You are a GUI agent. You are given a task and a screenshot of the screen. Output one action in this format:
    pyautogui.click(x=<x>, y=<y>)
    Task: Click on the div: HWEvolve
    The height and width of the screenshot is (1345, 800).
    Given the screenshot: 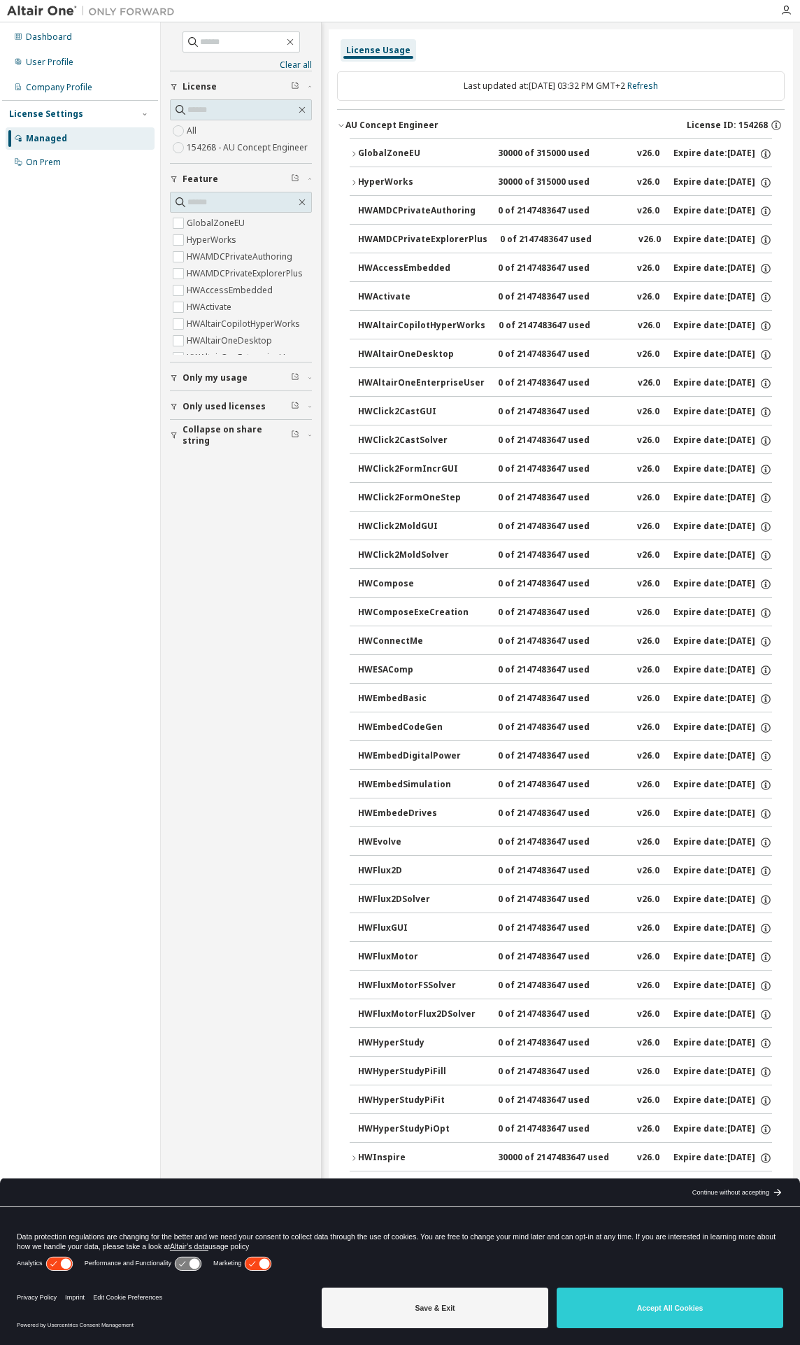 What is the action you would take?
    pyautogui.click(x=421, y=842)
    